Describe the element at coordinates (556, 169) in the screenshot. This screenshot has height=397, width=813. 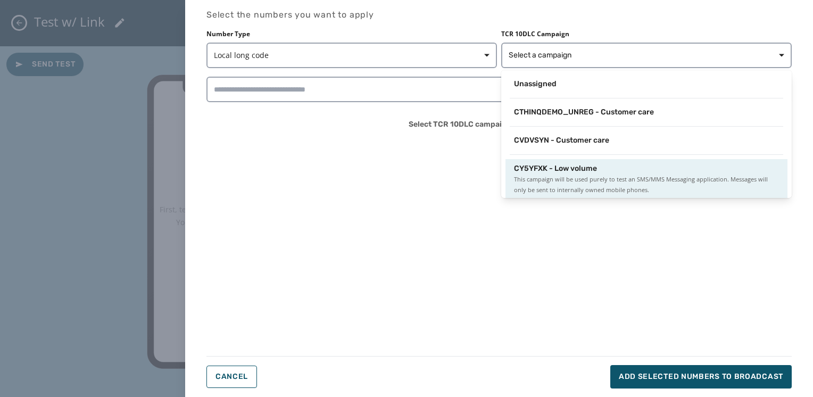
I see `span: CY5YFXK - Low volume` at that location.